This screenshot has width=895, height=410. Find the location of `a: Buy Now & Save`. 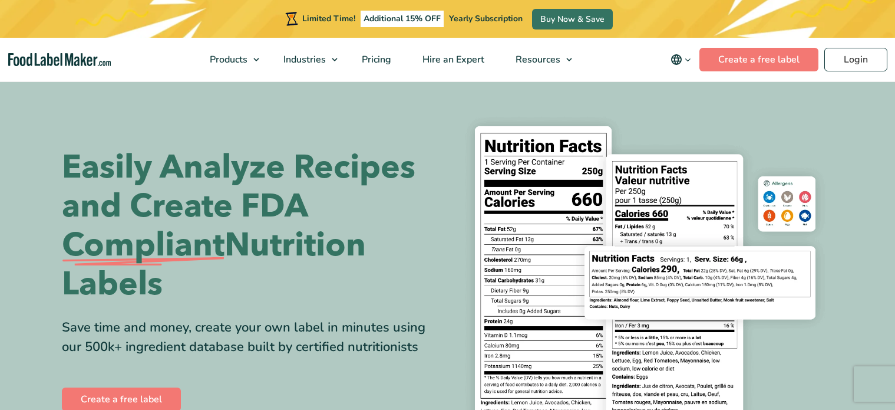

a: Buy Now & Save is located at coordinates (572, 19).